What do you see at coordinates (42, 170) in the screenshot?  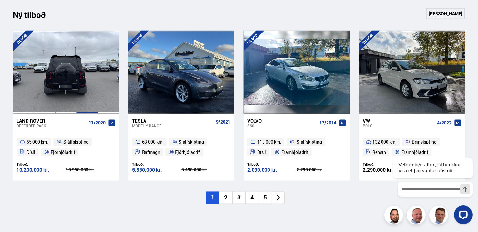 I see `div: 10.200.000 kr.` at bounding box center [42, 170].